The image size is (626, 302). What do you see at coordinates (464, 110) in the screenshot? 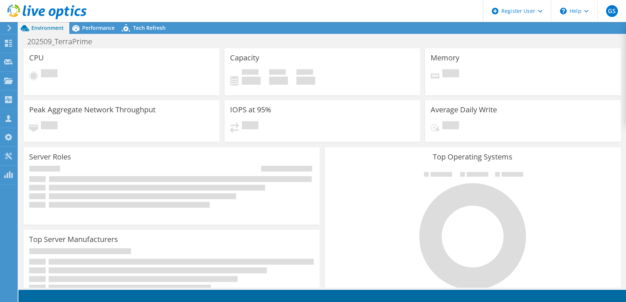
I see `h3: Average Daily Write` at bounding box center [464, 110].